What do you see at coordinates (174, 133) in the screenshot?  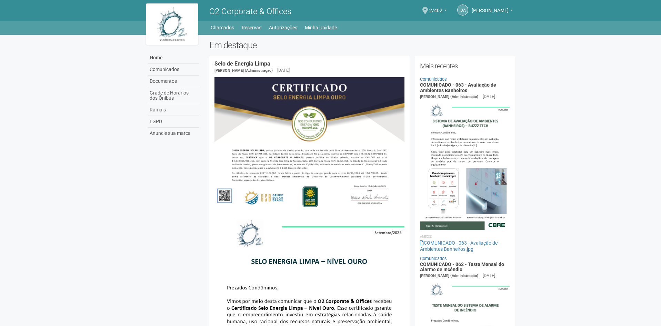 I see `a: Anuncie sua marca` at bounding box center [174, 133].